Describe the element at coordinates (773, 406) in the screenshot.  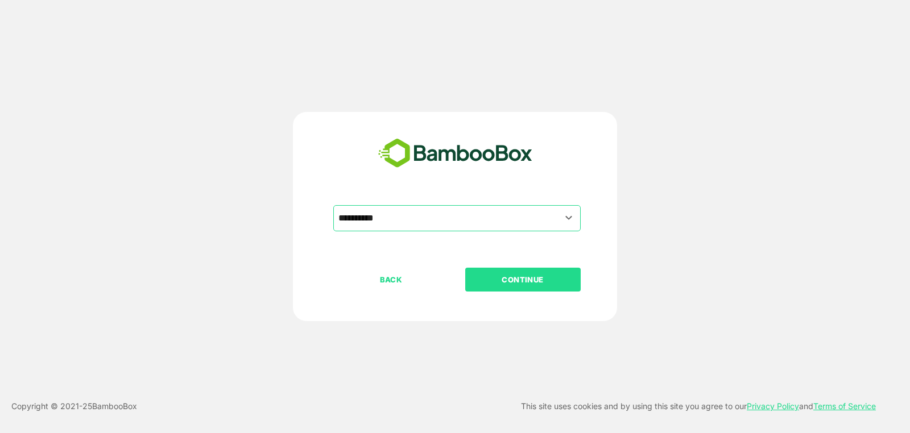
I see `a: Privacy Policy` at that location.